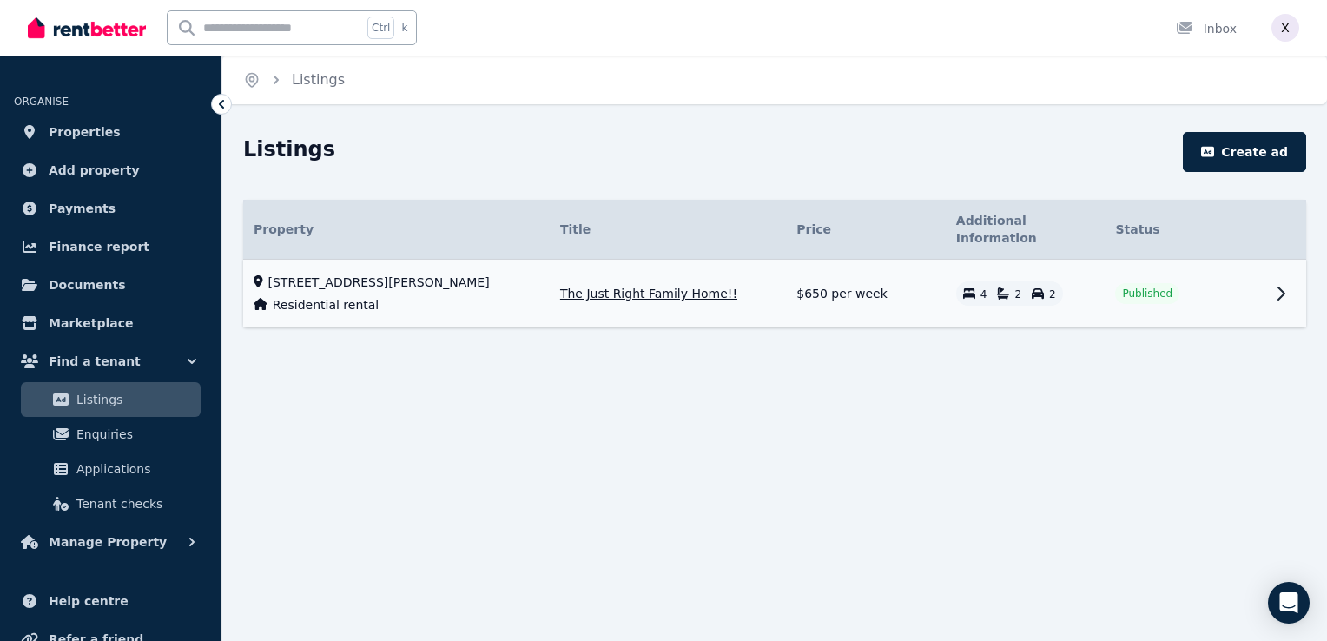 Image resolution: width=1327 pixels, height=641 pixels. Describe the element at coordinates (110, 601) in the screenshot. I see `a: Help centre` at that location.